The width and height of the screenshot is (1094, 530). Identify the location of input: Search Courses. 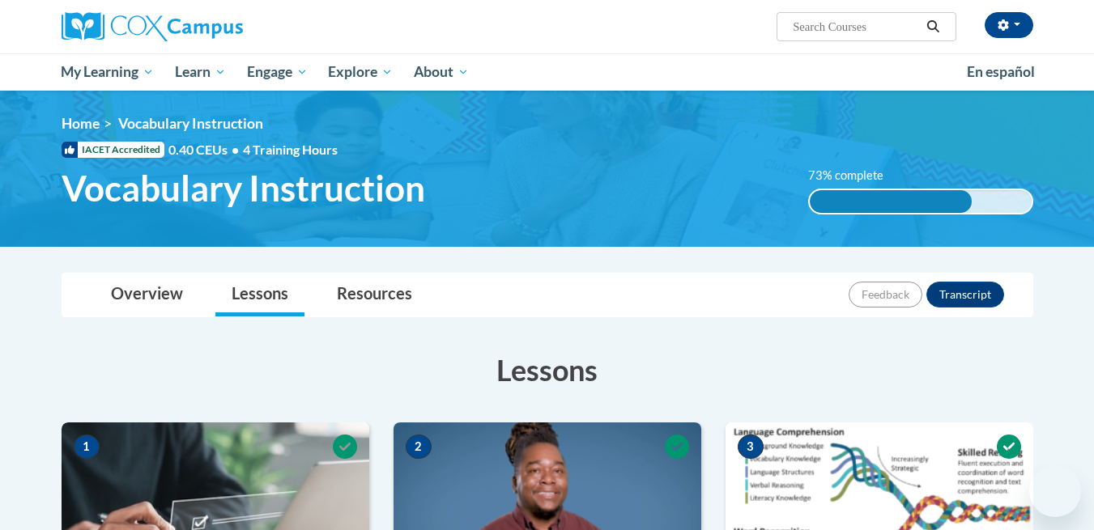
(856, 27).